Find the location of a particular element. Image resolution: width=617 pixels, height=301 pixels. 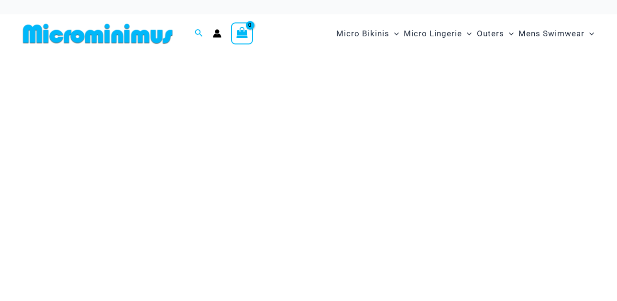

a: Micro LingerieMenu ToggleMenu Toggle is located at coordinates (438, 33).